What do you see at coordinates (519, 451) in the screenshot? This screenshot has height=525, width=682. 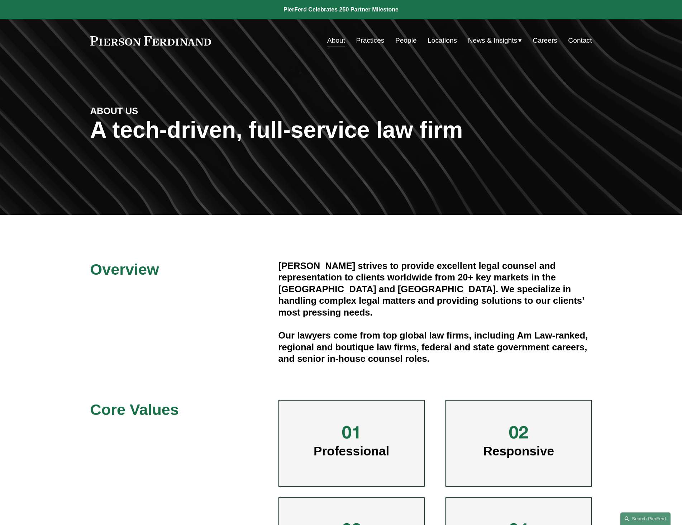 I see `span: Responsive` at bounding box center [519, 451].